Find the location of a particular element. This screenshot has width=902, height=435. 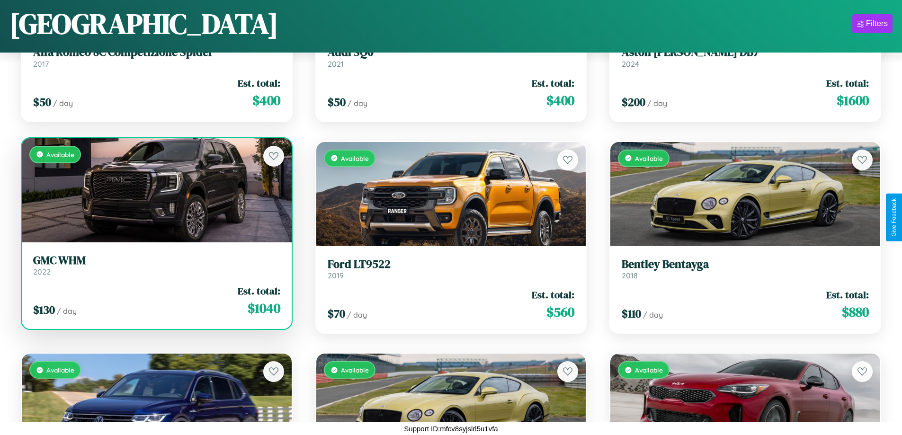

span: $ 130 is located at coordinates (44, 310).